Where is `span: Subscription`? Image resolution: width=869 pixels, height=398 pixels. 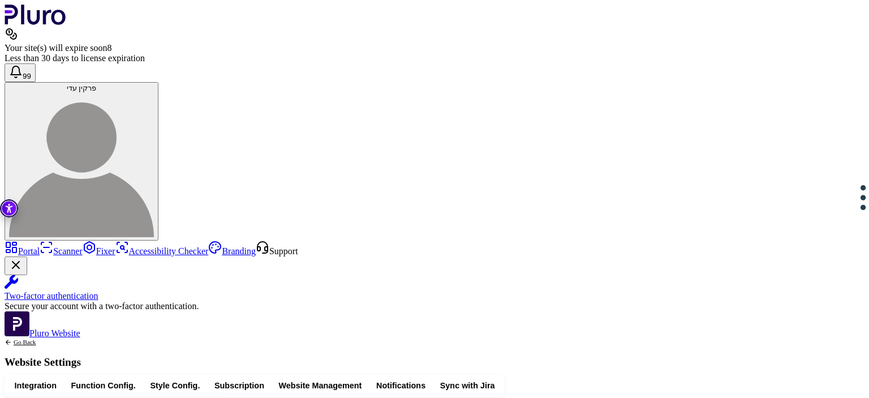 span: Subscription is located at coordinates (239, 385).